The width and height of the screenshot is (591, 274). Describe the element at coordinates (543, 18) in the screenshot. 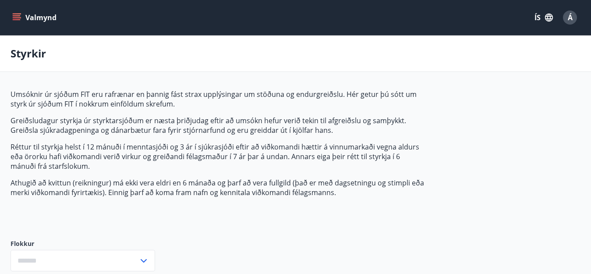

I see `button: ÍS` at that location.